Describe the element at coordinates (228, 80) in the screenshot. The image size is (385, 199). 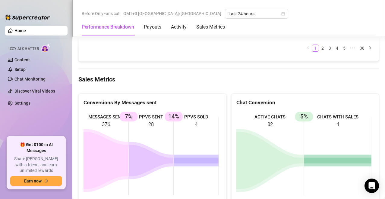
I see `h4: Sales Metrics` at that location.